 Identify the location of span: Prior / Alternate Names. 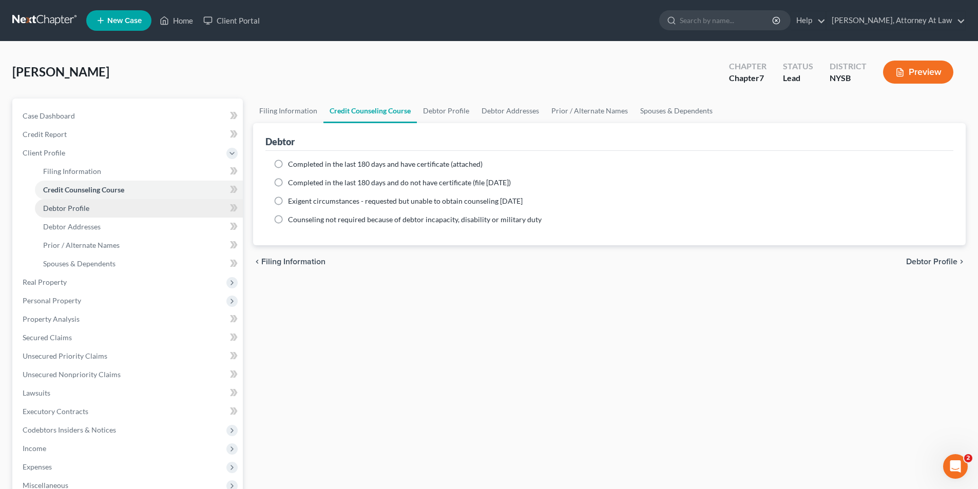
(81, 245).